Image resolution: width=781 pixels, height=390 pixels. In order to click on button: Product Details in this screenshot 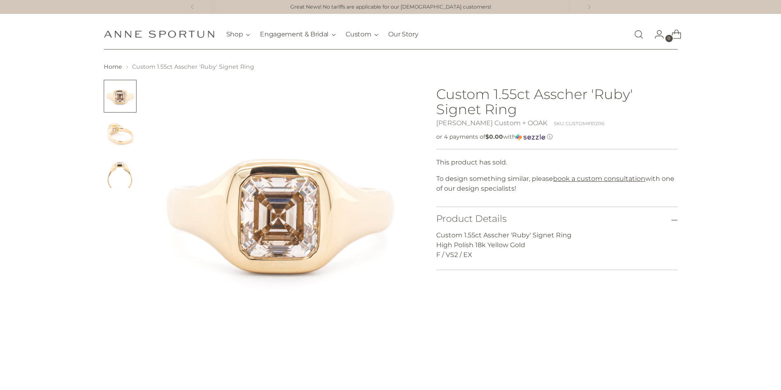, I will do `click(556, 219)`.